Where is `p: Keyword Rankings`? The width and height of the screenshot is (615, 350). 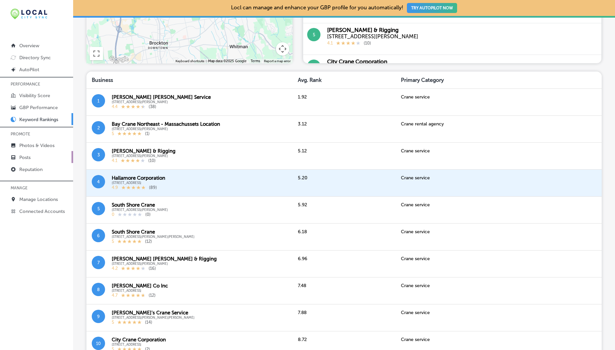 p: Keyword Rankings is located at coordinates (39, 119).